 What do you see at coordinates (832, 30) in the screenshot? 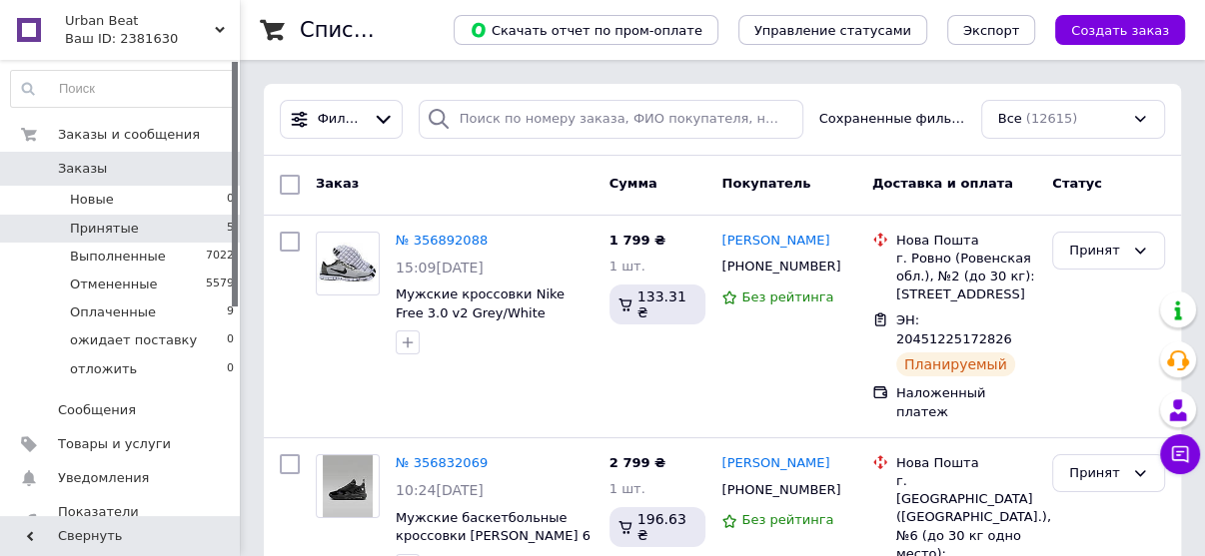
I see `span: Управление статусами` at bounding box center [832, 30].